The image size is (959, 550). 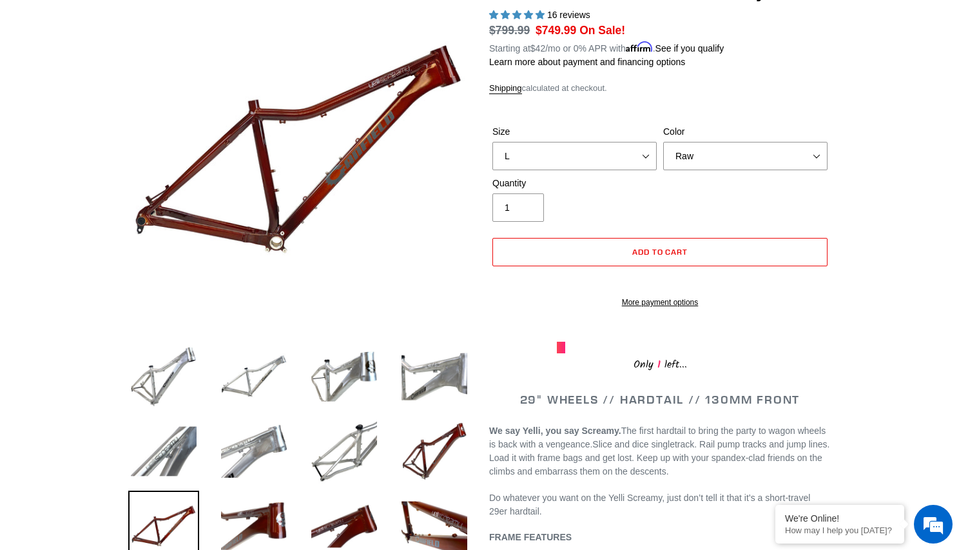 I want to click on button: Add to cart, so click(x=660, y=252).